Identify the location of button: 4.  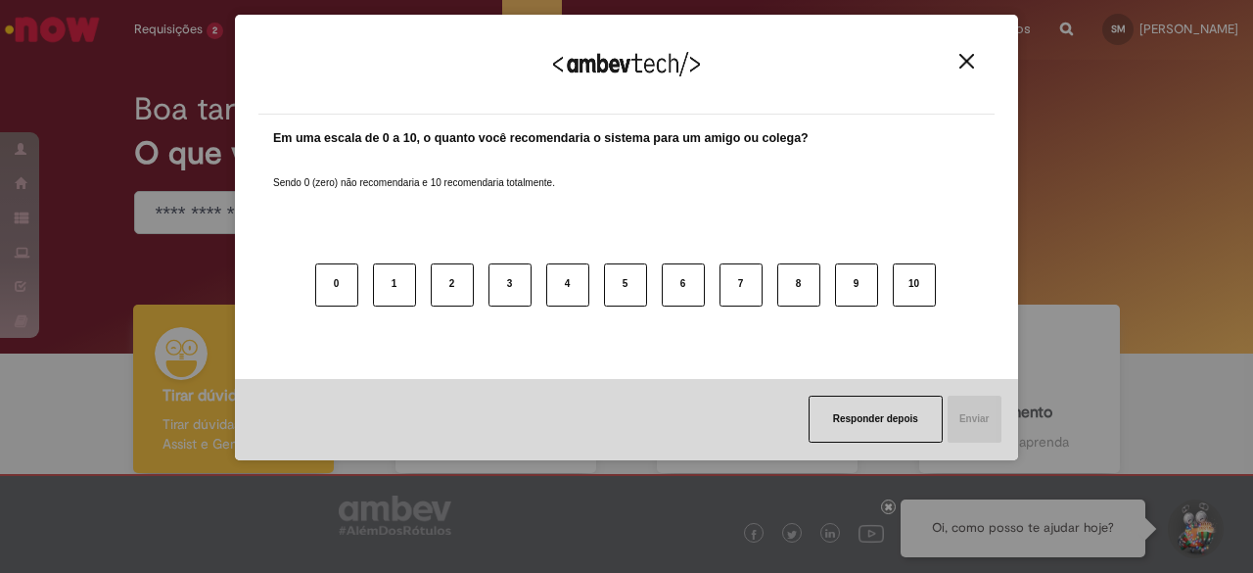
(568, 285).